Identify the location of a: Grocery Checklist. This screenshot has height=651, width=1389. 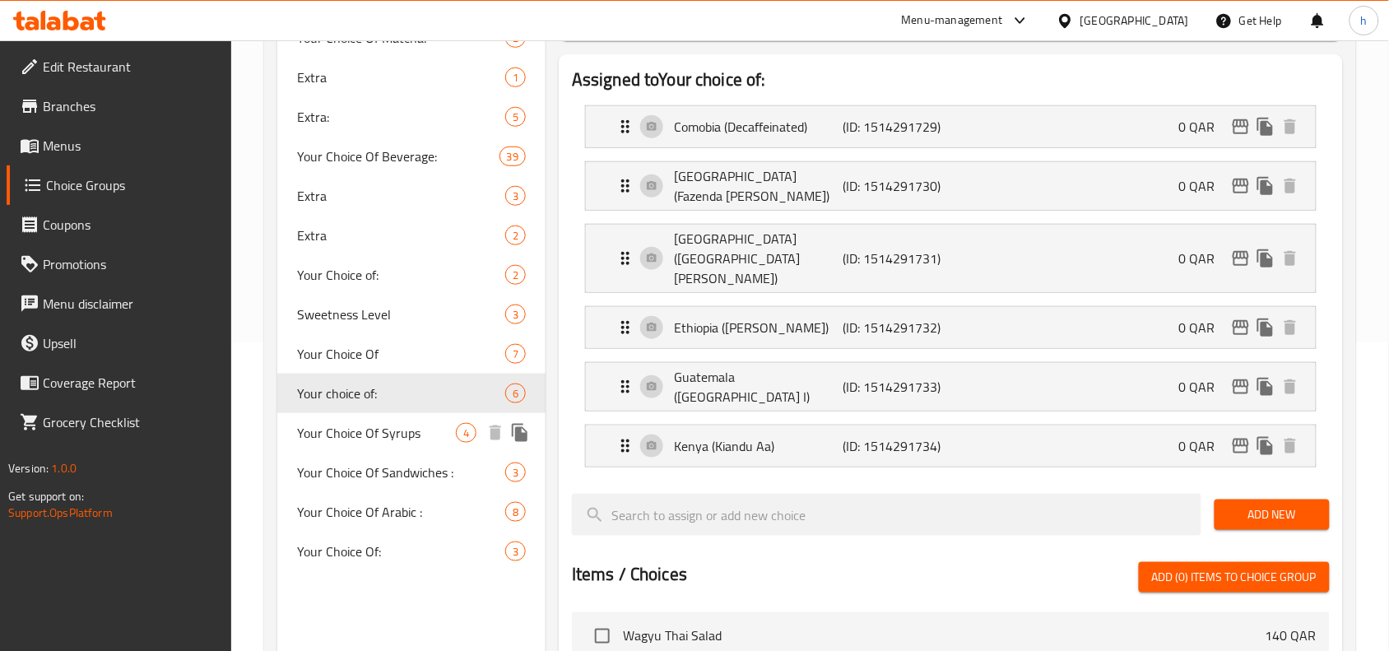
(119, 422).